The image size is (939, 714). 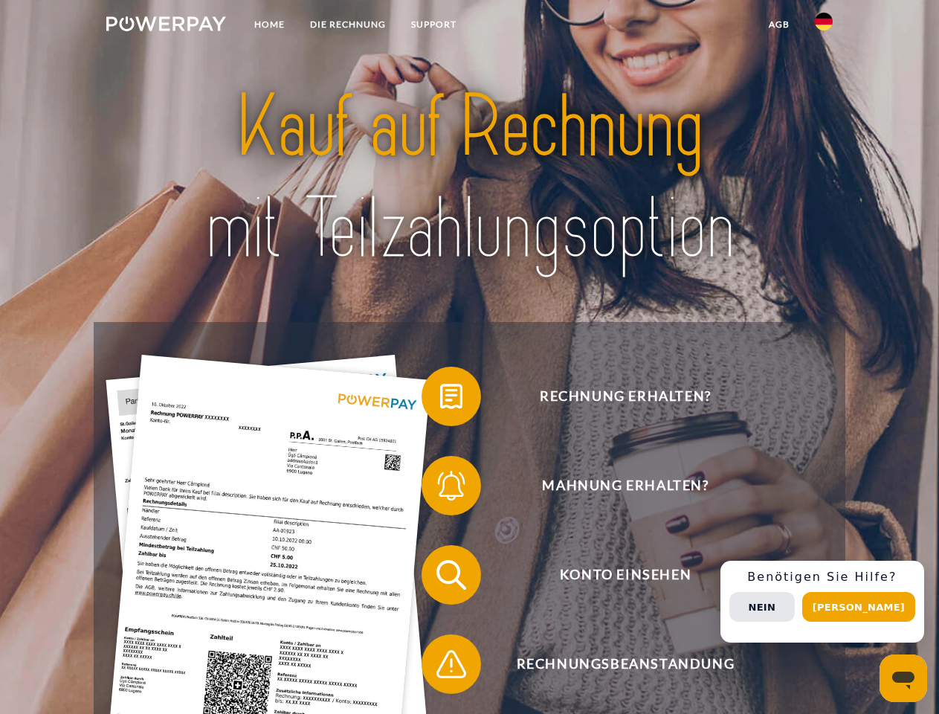 What do you see at coordinates (451, 396) in the screenshot?
I see `img: qb_bill.svg` at bounding box center [451, 396].